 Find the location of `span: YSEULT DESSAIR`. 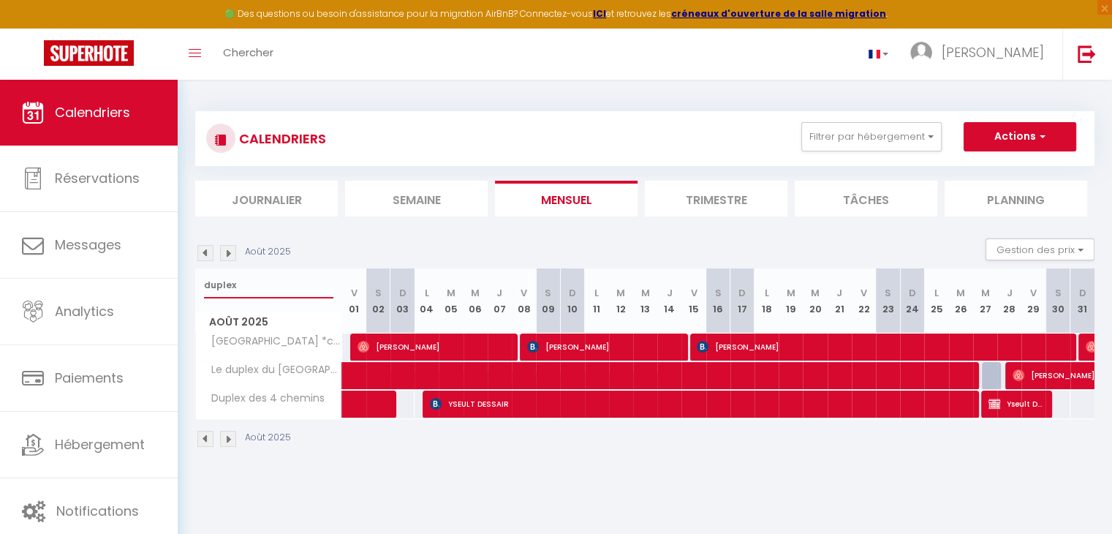

span: YSEULT DESSAIR is located at coordinates (699, 404).